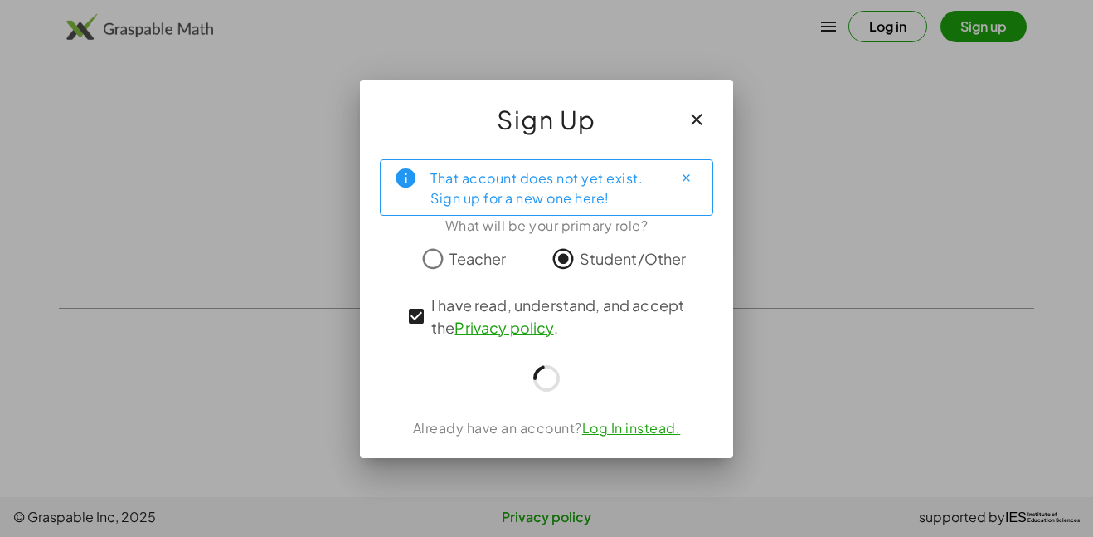  I want to click on div: Already have an account?, so click(547, 428).